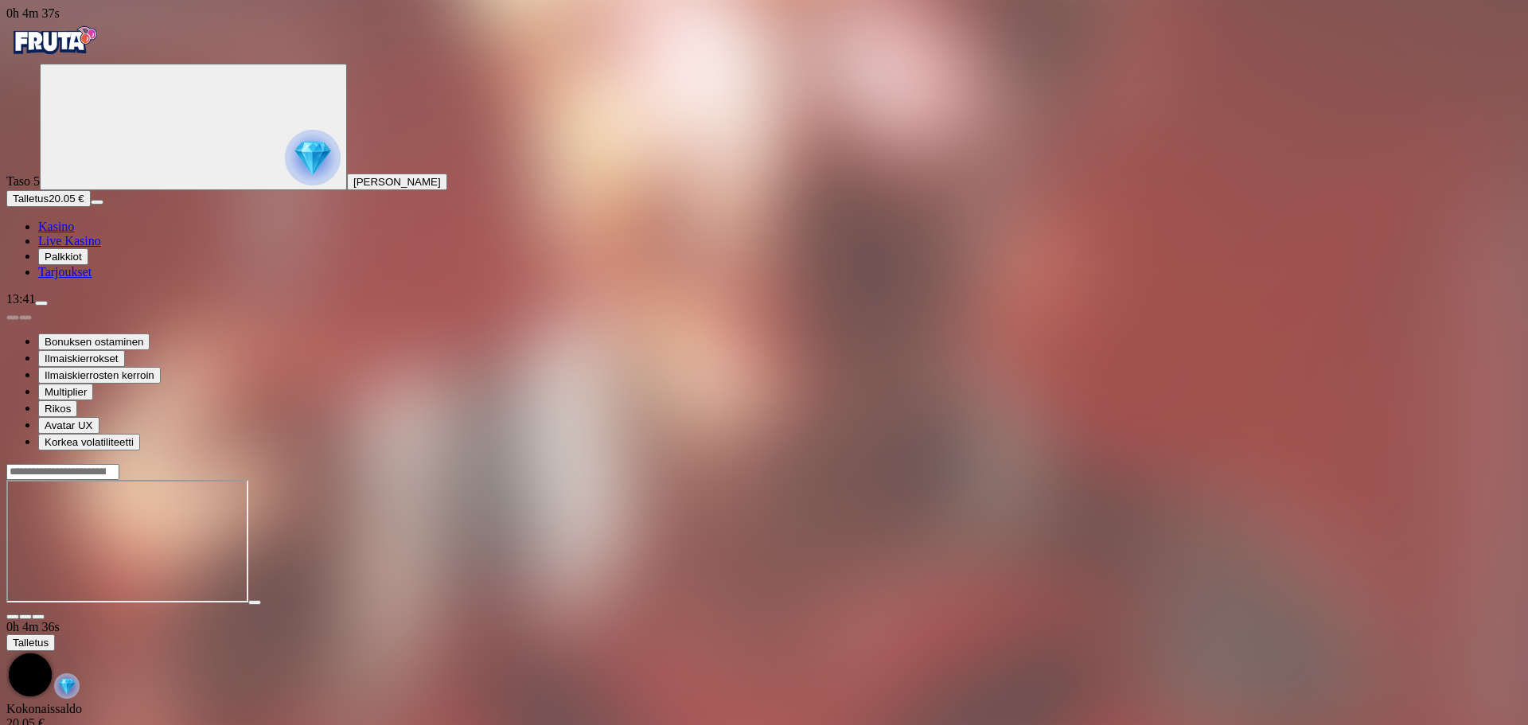  Describe the element at coordinates (13, 318) in the screenshot. I see `button: prev slide` at that location.